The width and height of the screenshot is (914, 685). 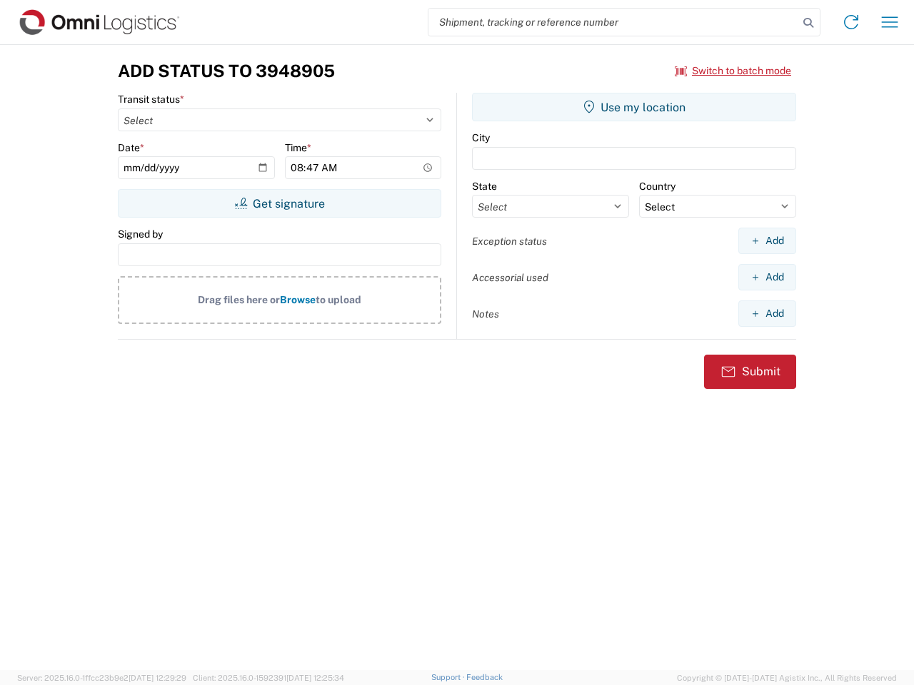 What do you see at coordinates (151, 99) in the screenshot?
I see `label: Transit status` at bounding box center [151, 99].